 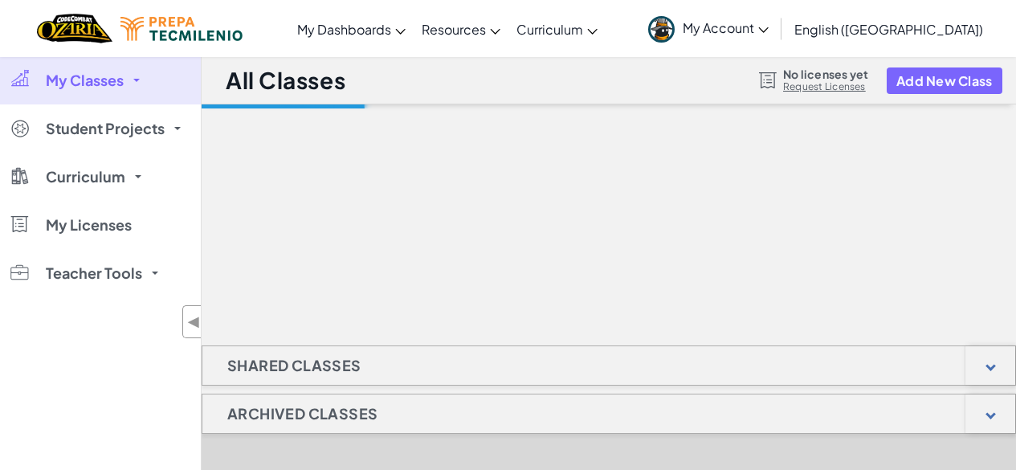 What do you see at coordinates (454, 29) in the screenshot?
I see `span: Resources` at bounding box center [454, 29].